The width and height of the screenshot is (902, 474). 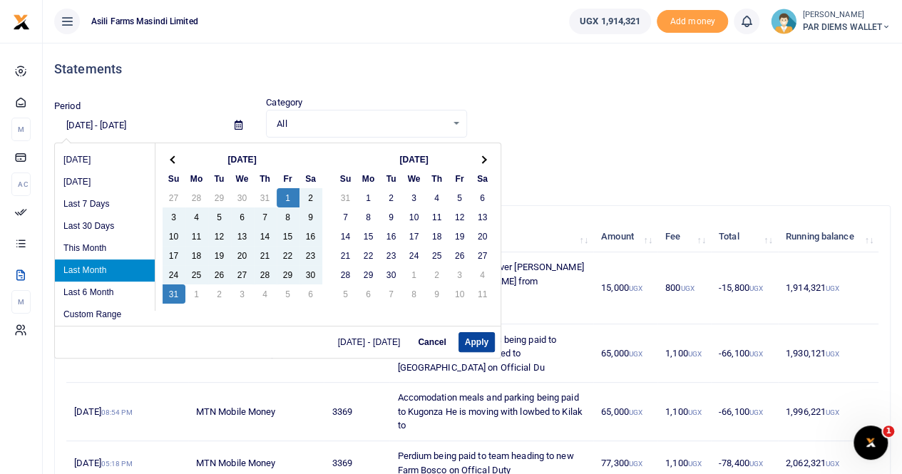 What do you see at coordinates (745, 412) in the screenshot?
I see `td: -66,100` at bounding box center [745, 412].